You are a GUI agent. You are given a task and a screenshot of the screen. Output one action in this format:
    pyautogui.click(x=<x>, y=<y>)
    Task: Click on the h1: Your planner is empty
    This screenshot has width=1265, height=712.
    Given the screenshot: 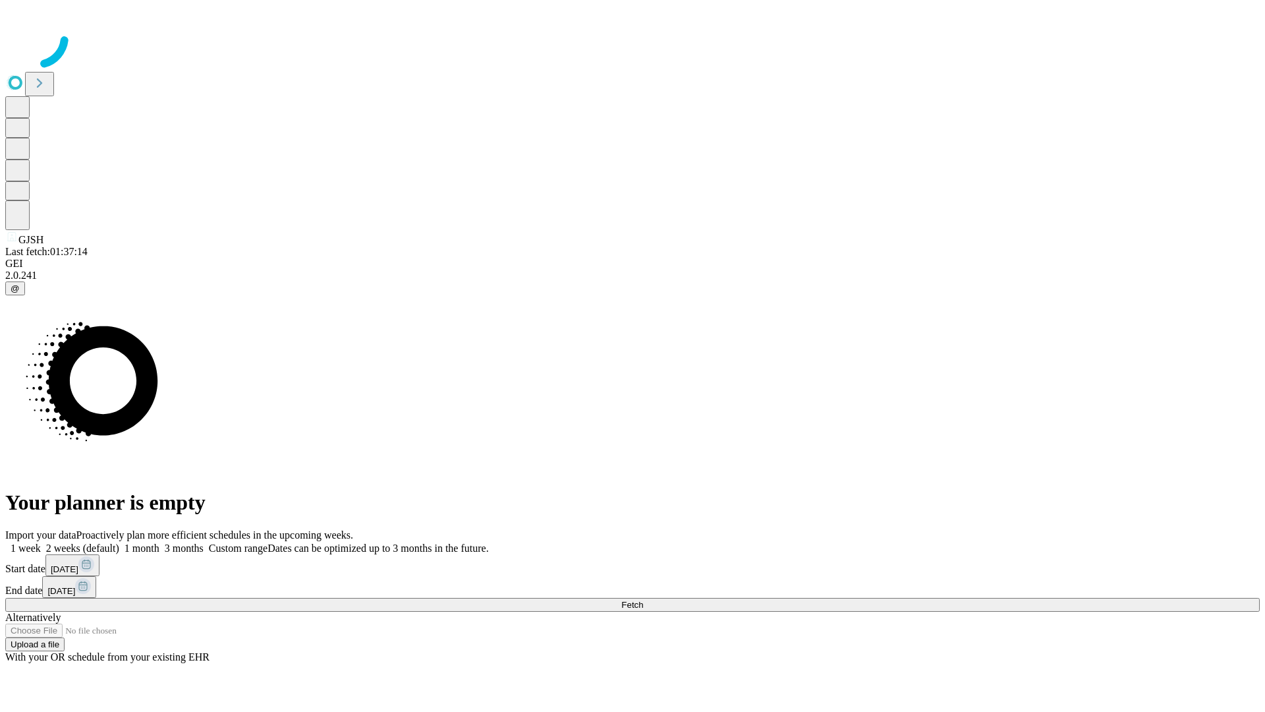 What is the action you would take?
    pyautogui.click(x=633, y=502)
    